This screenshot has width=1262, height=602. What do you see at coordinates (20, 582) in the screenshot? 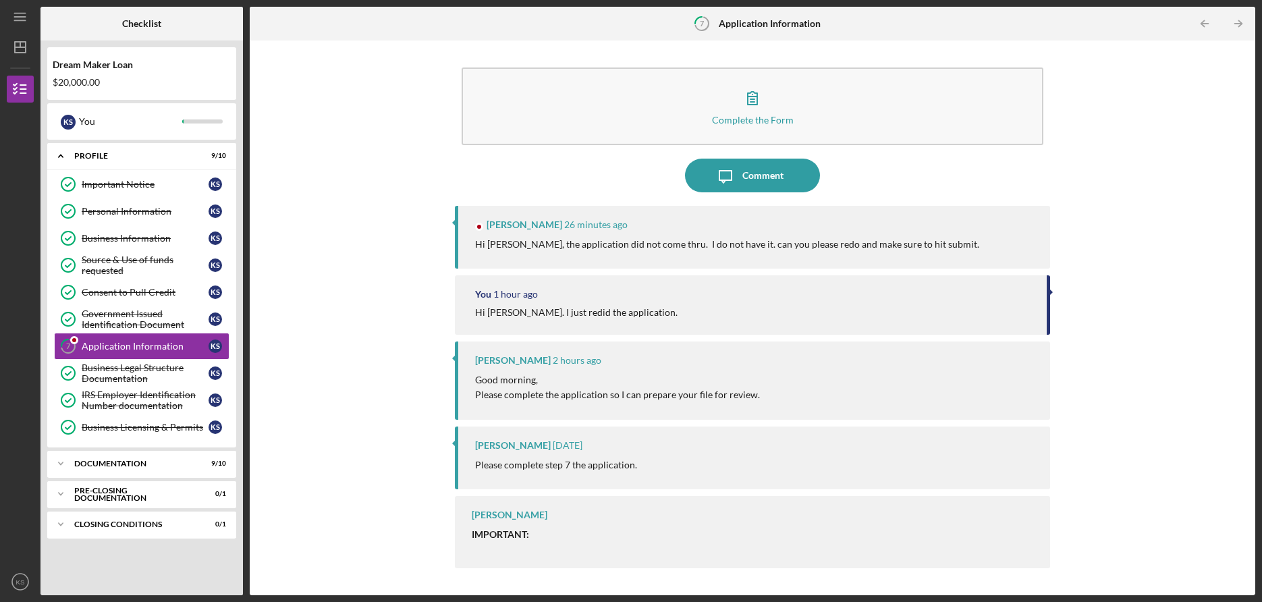
I see `text: KS` at bounding box center [20, 582].